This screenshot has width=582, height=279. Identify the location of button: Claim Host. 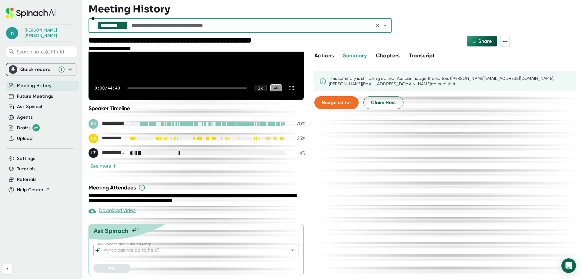
(384, 102).